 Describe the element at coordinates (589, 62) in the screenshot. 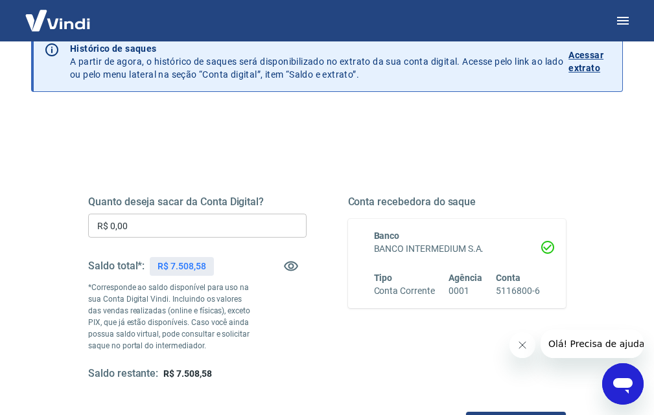

I see `a: Acessar extrato` at that location.